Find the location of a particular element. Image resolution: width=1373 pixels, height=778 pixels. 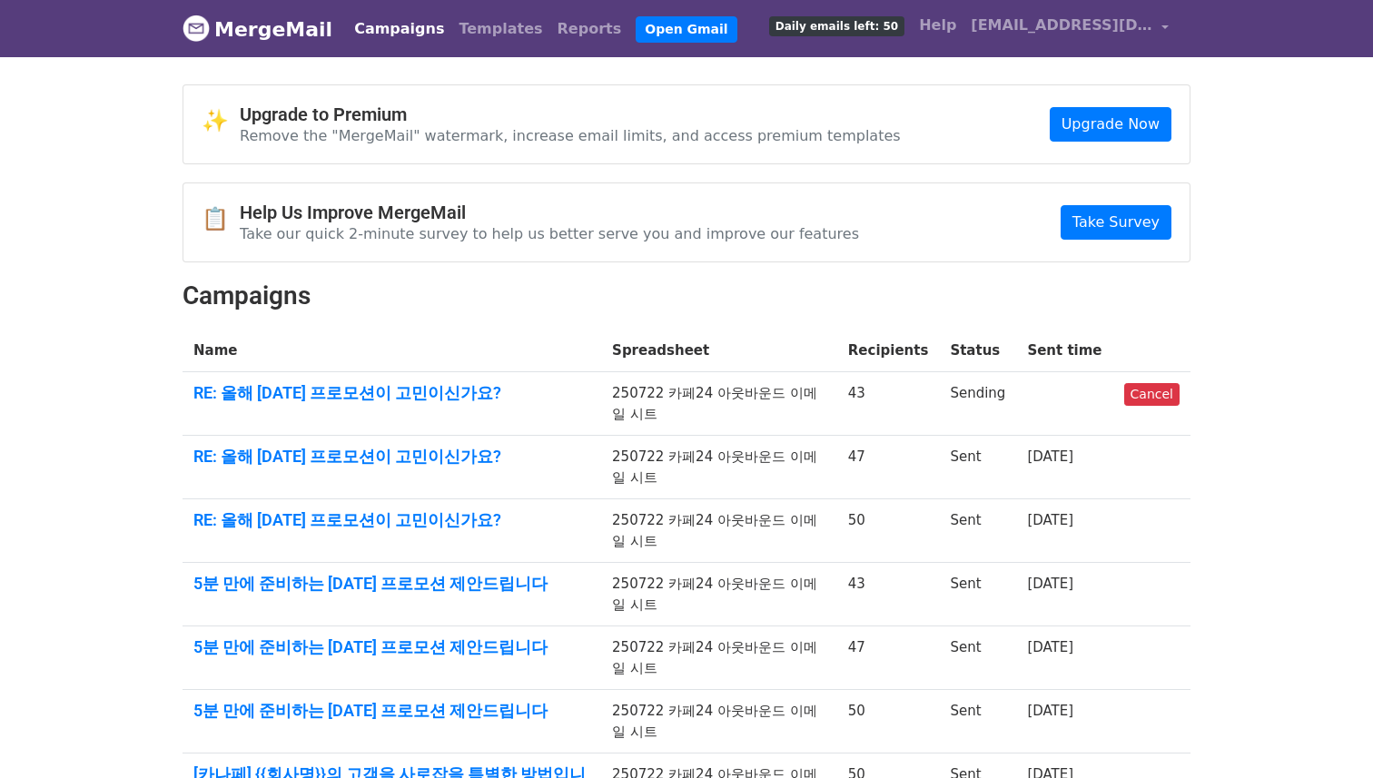

th: Recipients is located at coordinates (888, 351).